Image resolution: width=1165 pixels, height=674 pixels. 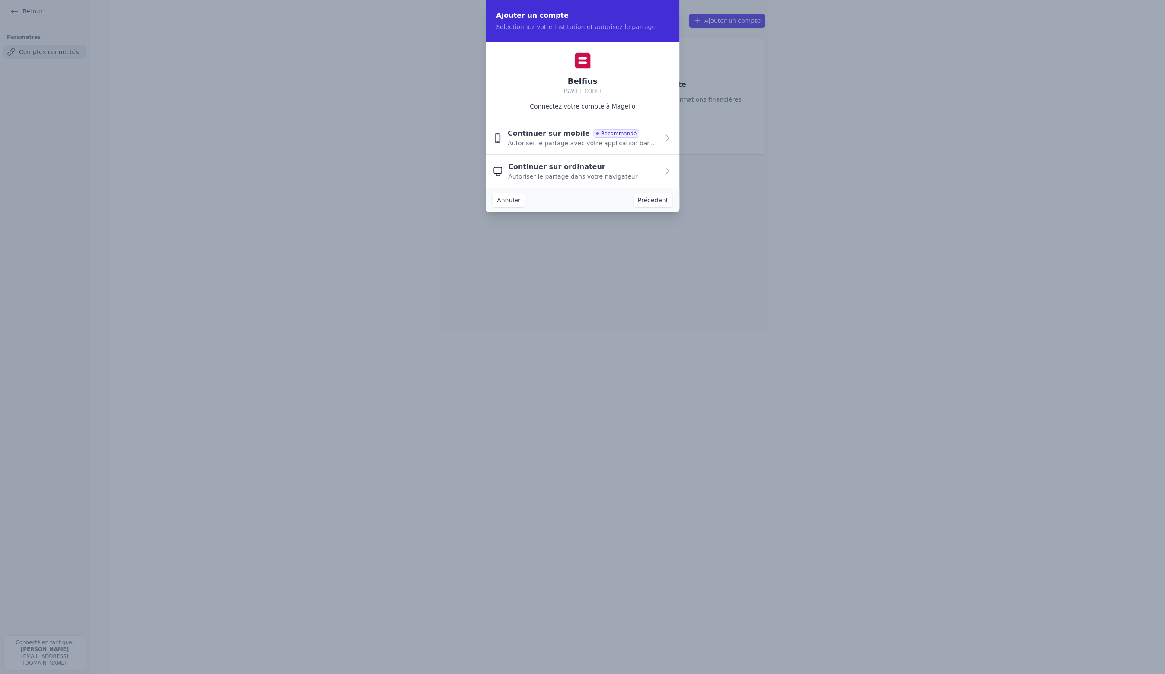 What do you see at coordinates (583, 16) in the screenshot?
I see `h2: Ajouter un compte` at bounding box center [583, 16].